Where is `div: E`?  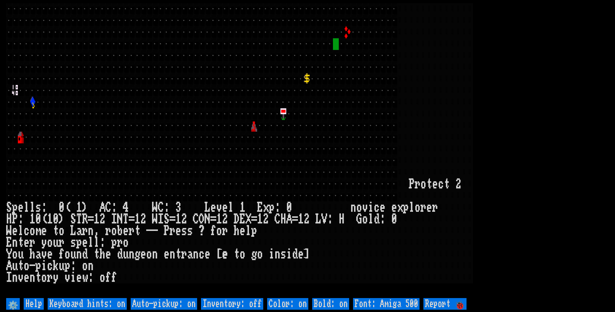 div: E is located at coordinates (9, 243).